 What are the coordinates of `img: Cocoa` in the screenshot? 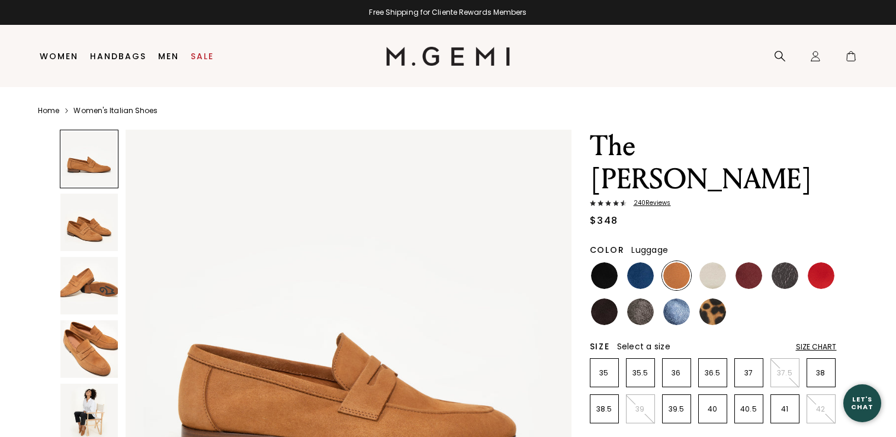 It's located at (640, 311).